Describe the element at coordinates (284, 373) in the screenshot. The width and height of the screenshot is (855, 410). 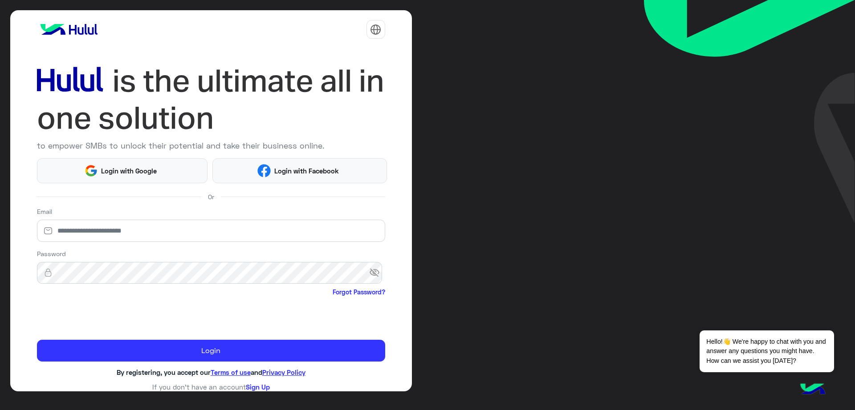
I see `a: Privacy Policy` at that location.